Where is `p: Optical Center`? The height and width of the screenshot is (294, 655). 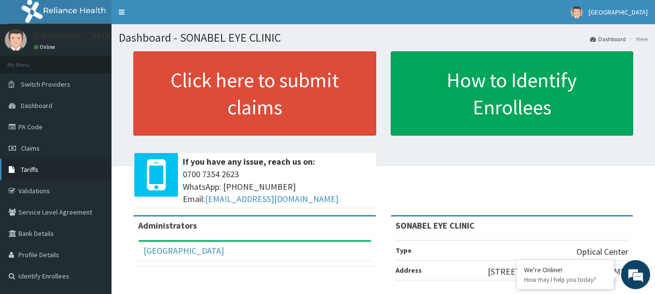 p: Optical Center is located at coordinates (602, 252).